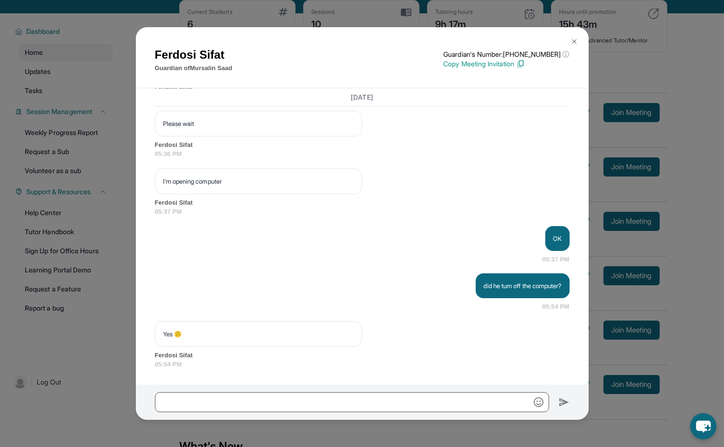 This screenshot has height=447, width=724. Describe the element at coordinates (258, 334) in the screenshot. I see `p: Yes 🙃` at that location.